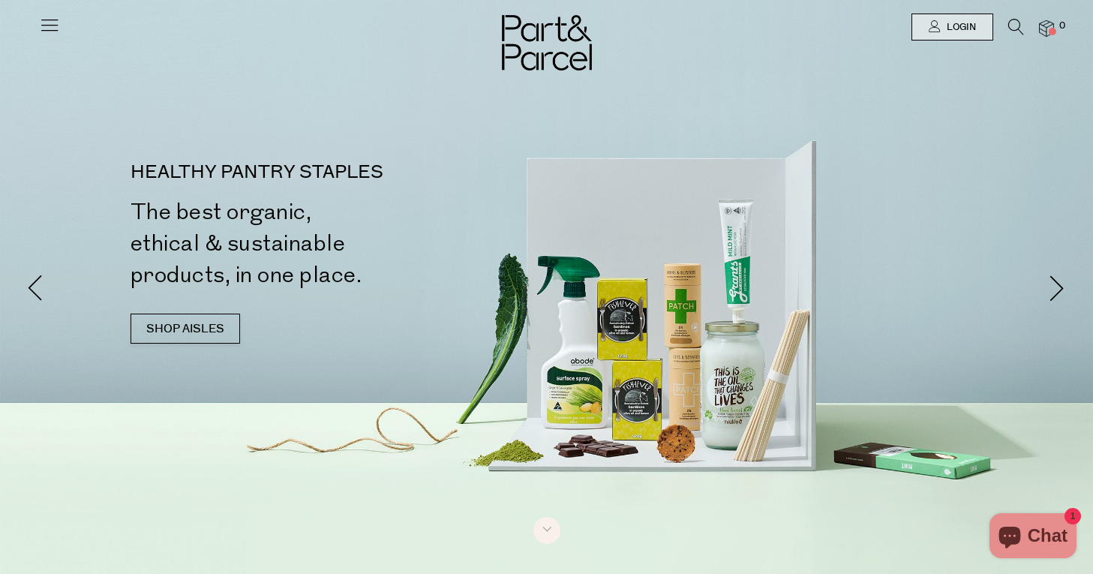 The height and width of the screenshot is (574, 1093). What do you see at coordinates (185, 329) in the screenshot?
I see `a: SHOP AISLES` at bounding box center [185, 329].